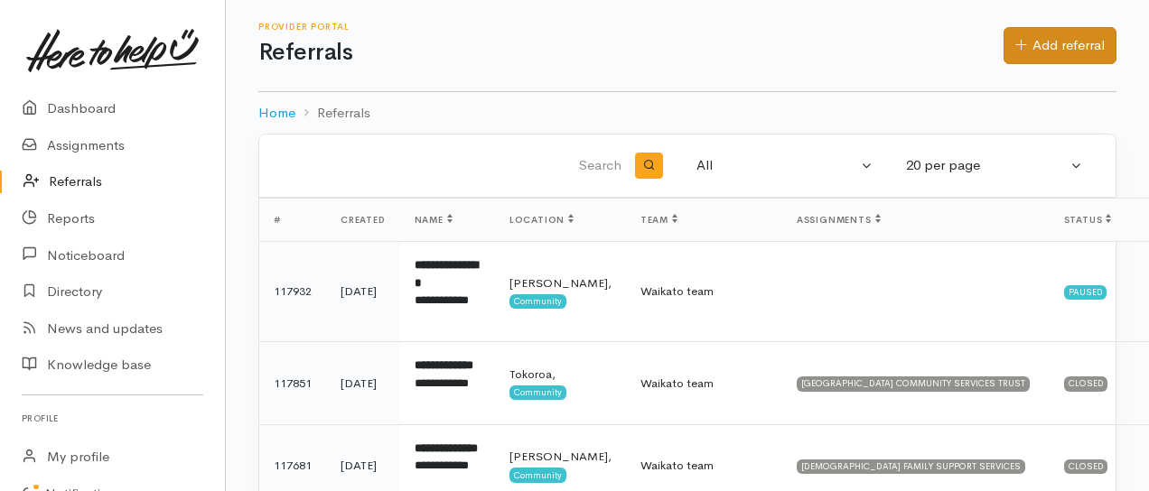 This screenshot has height=491, width=1149. I want to click on div: 20 per page, so click(986, 165).